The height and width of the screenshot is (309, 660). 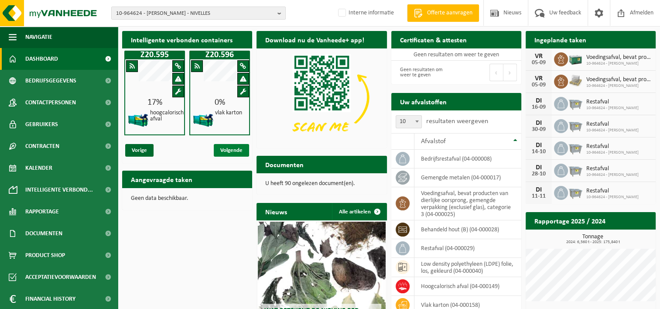 What do you see at coordinates (467, 267) in the screenshot?
I see `td: low density polyethyleen (LDPE) folie, los, gekleurd (04-000040)` at bounding box center [467, 267].